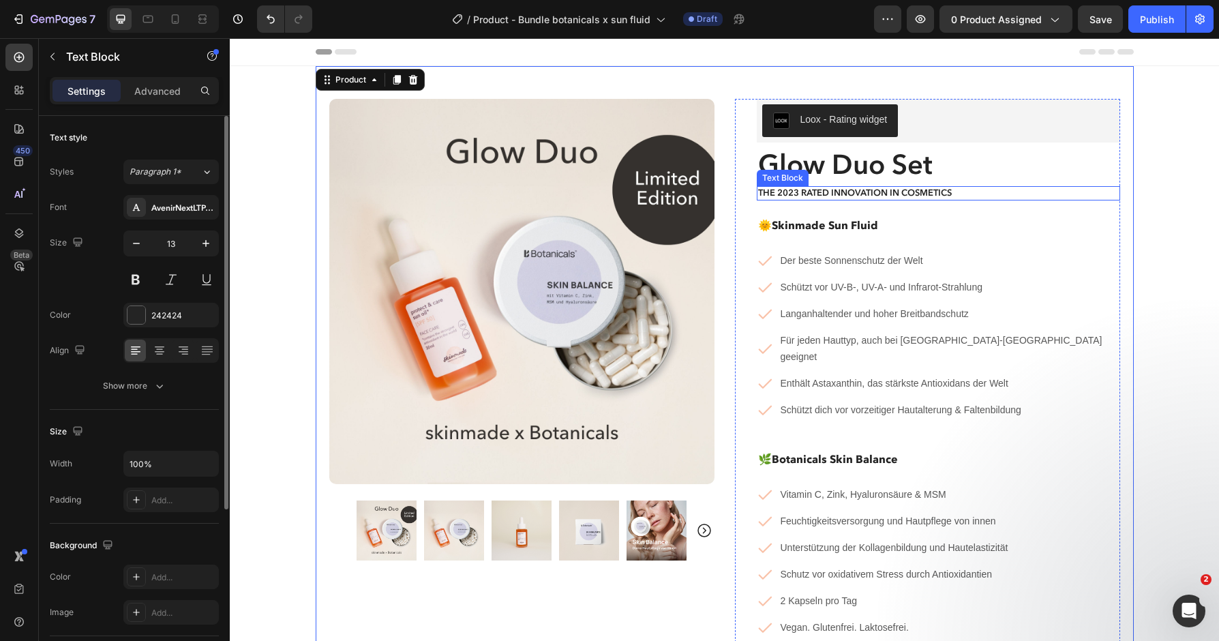 The image size is (1219, 641). Describe the element at coordinates (53, 19) in the screenshot. I see `button: 7` at that location.